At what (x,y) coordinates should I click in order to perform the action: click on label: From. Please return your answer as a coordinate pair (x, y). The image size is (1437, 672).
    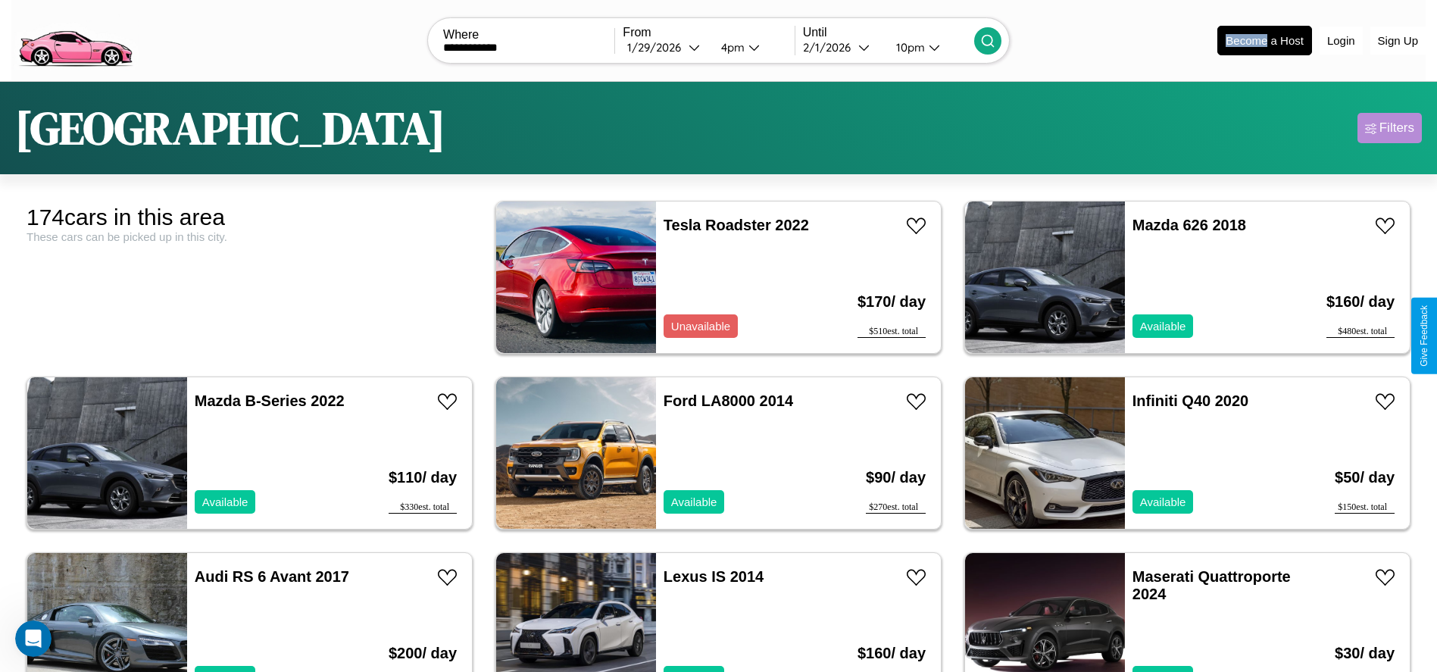
    Looking at the image, I should click on (708, 33).